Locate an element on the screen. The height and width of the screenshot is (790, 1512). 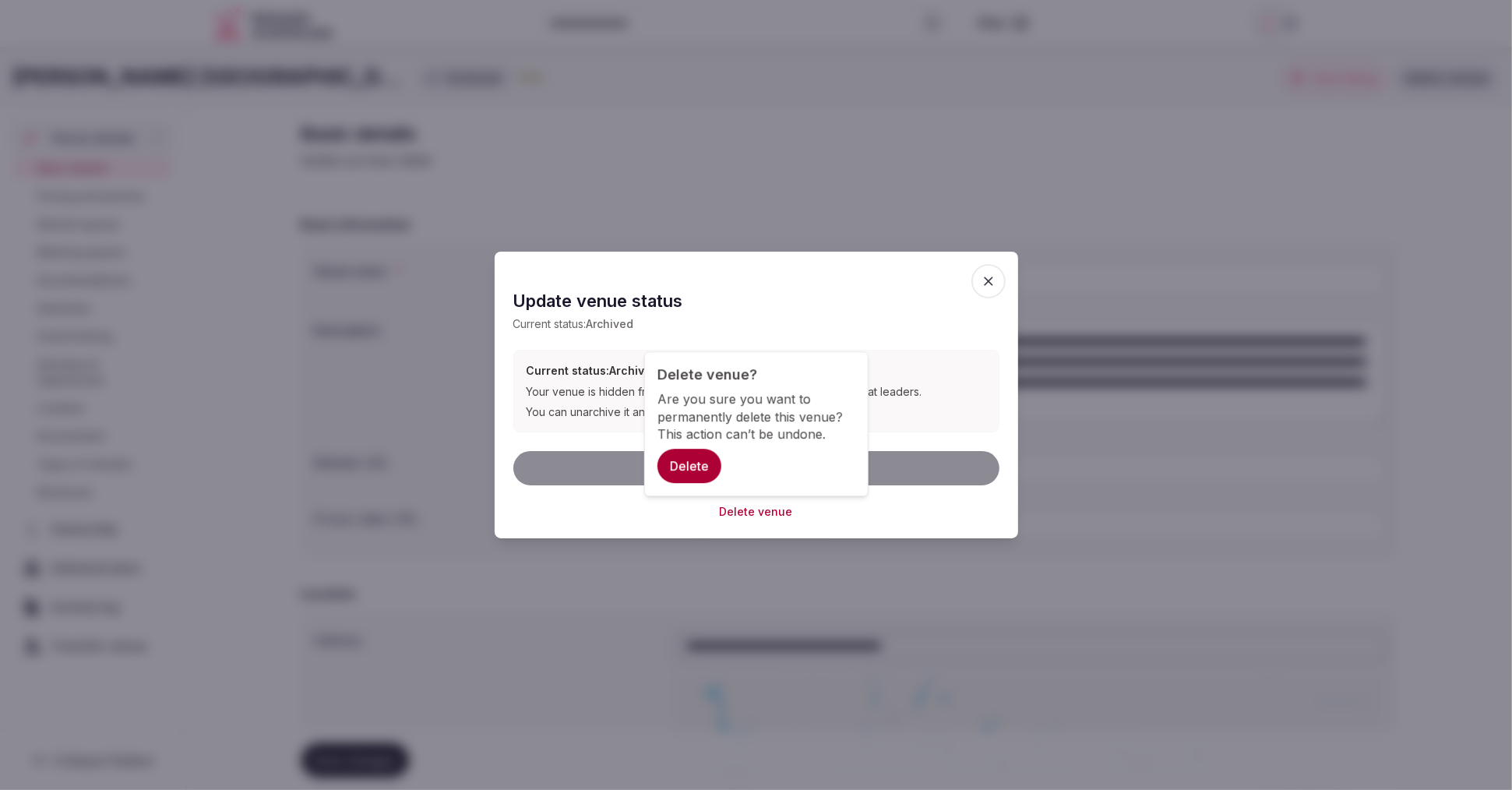
h3: Current status: Archived is located at coordinates (756, 371).